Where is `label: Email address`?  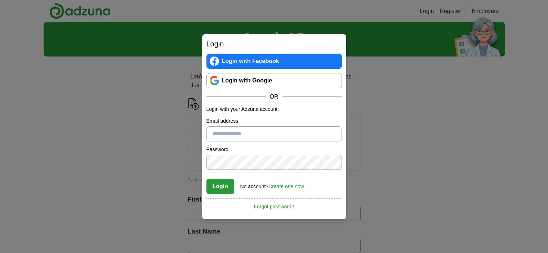
label: Email address is located at coordinates (274, 121).